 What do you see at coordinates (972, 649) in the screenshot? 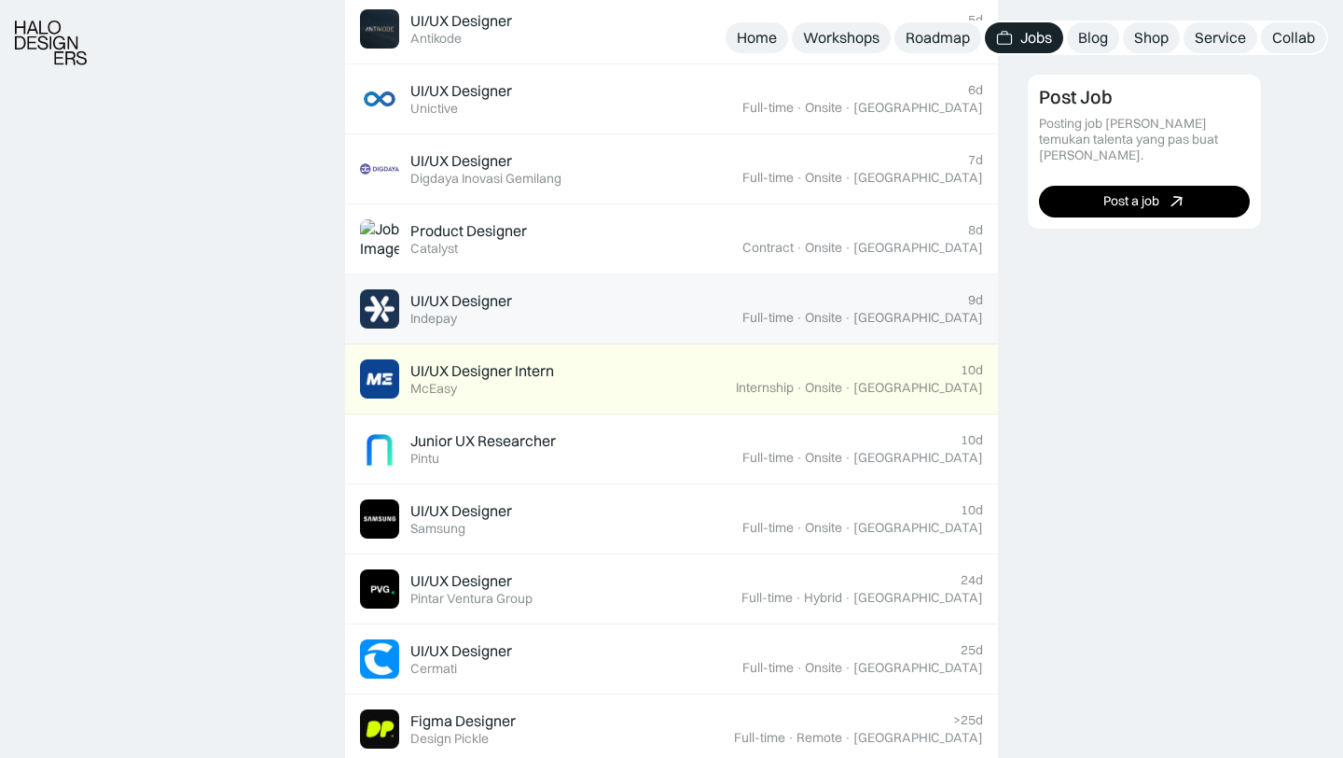
I see `div: 25d` at bounding box center [972, 649].